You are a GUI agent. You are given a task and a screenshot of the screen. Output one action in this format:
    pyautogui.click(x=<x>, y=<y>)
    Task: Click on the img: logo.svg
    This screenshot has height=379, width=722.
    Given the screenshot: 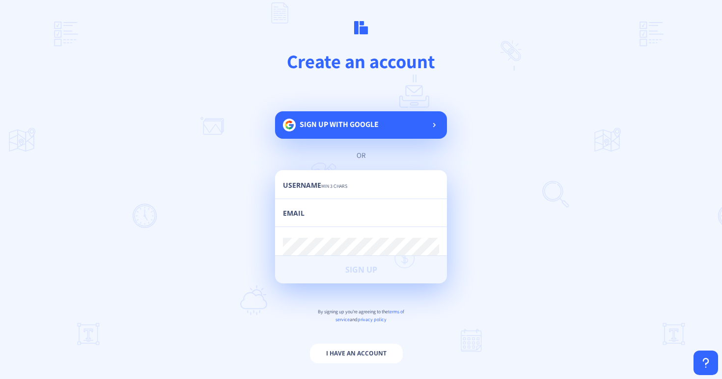 What is the action you would take?
    pyautogui.click(x=360, y=28)
    